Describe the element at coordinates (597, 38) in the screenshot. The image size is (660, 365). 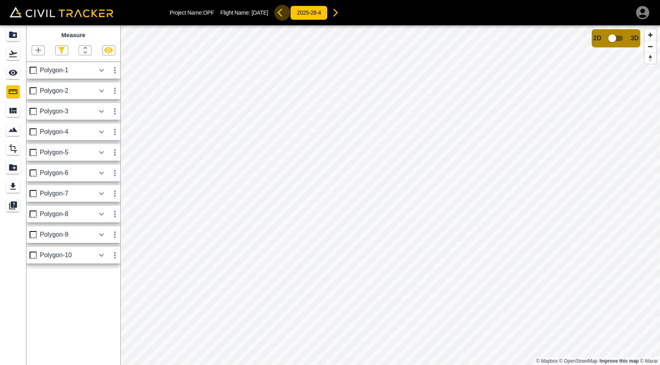
I see `span: 2D` at that location.